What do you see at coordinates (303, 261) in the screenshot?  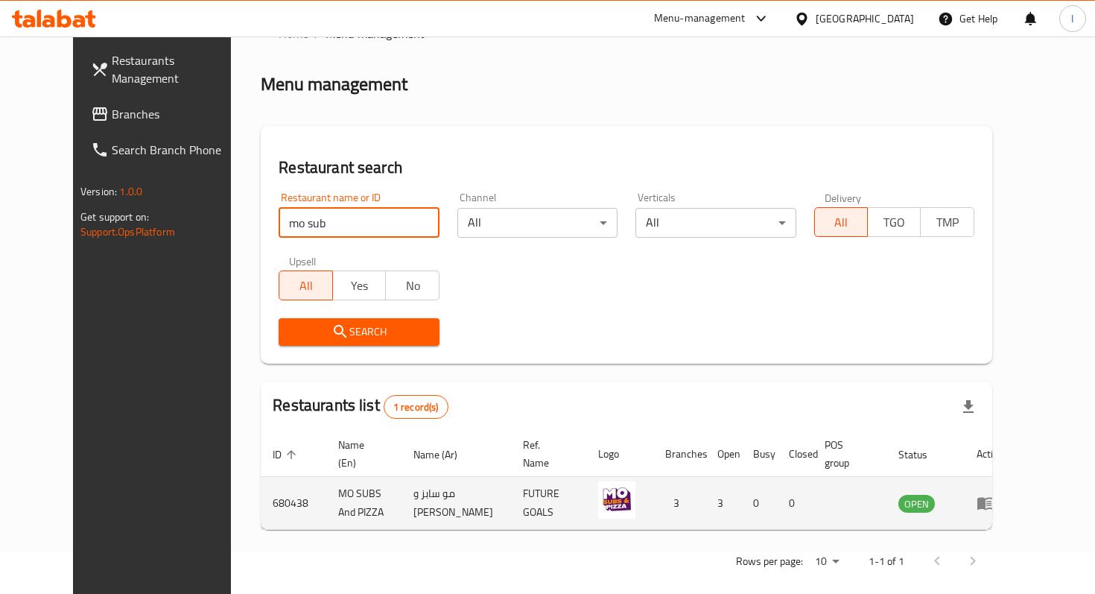 I see `label: Upsell` at bounding box center [303, 261].